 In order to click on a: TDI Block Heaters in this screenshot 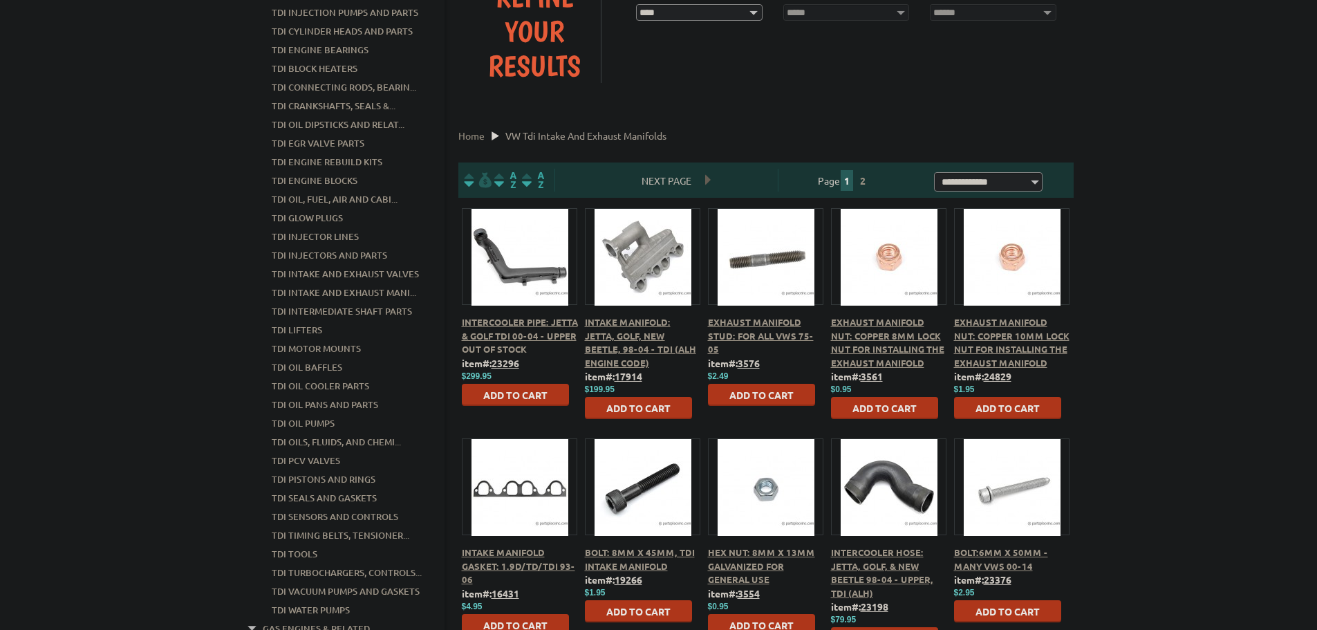, I will do `click(315, 68)`.